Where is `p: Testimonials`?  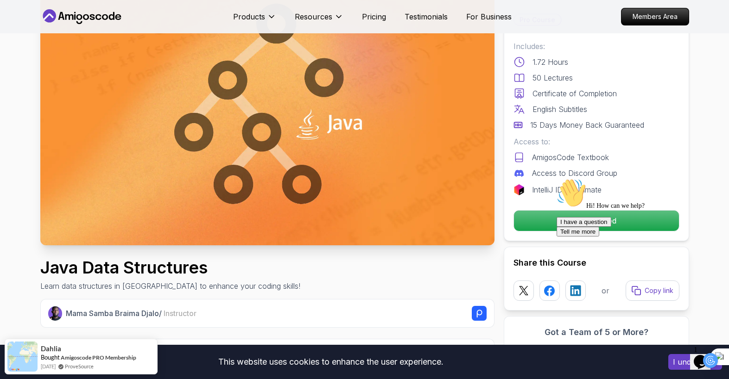
p: Testimonials is located at coordinates (426, 17).